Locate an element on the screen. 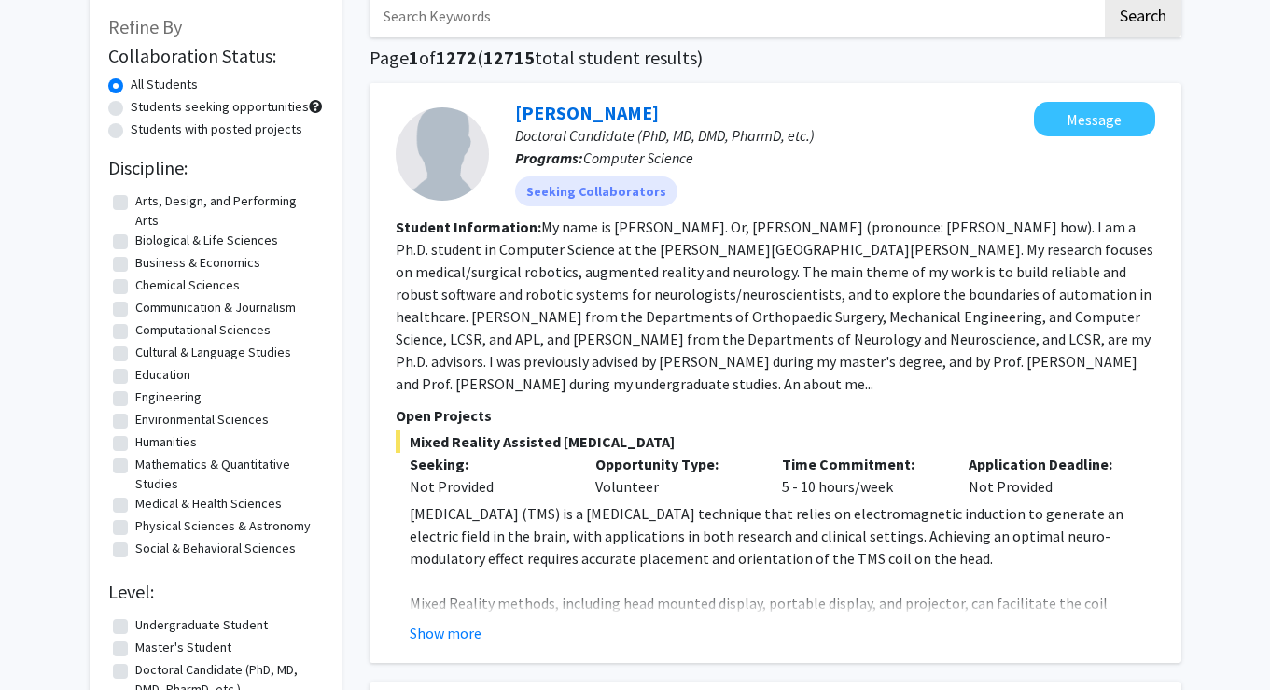 The image size is (1270, 690). b: Student Information: is located at coordinates (468, 227).